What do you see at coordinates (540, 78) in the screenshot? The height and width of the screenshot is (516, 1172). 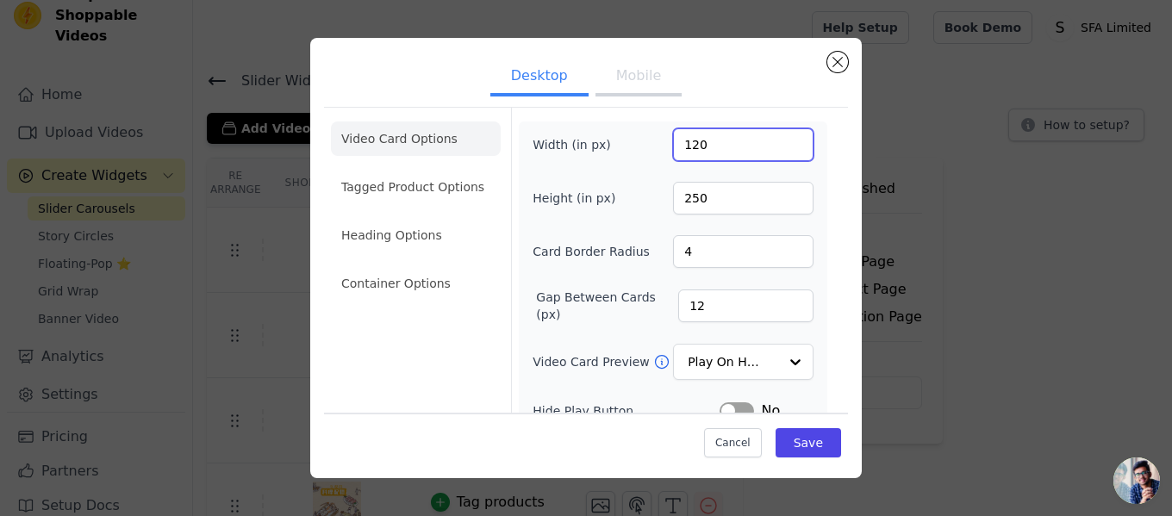 I see `button: Desktop` at bounding box center [540, 78].